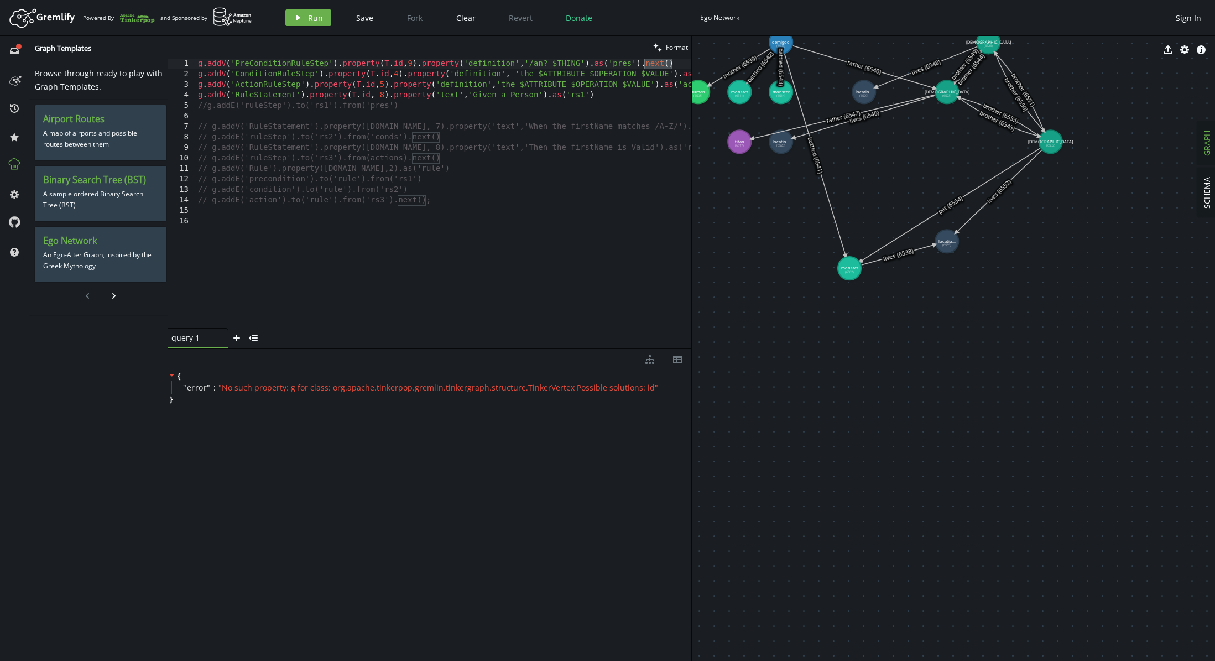 The image size is (1215, 661). I want to click on span: query 1, so click(193, 338).